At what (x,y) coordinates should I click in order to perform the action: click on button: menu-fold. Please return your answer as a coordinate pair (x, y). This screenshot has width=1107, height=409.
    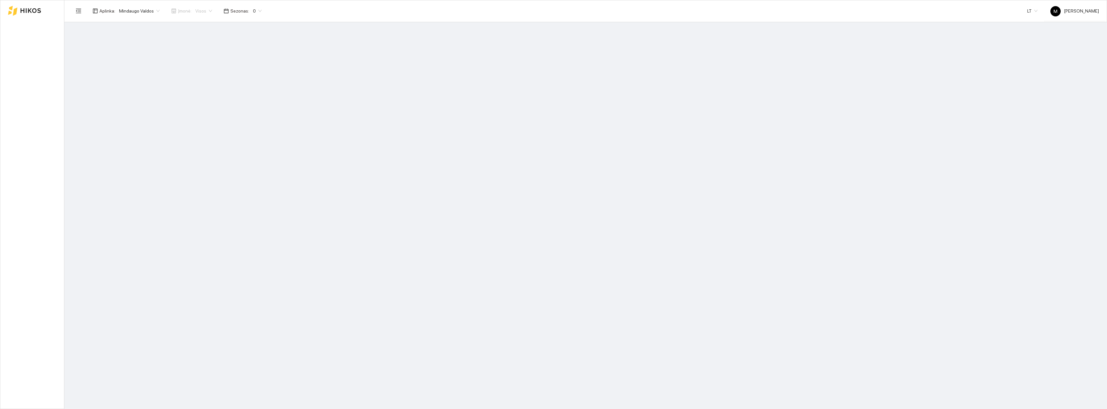
    Looking at the image, I should click on (78, 11).